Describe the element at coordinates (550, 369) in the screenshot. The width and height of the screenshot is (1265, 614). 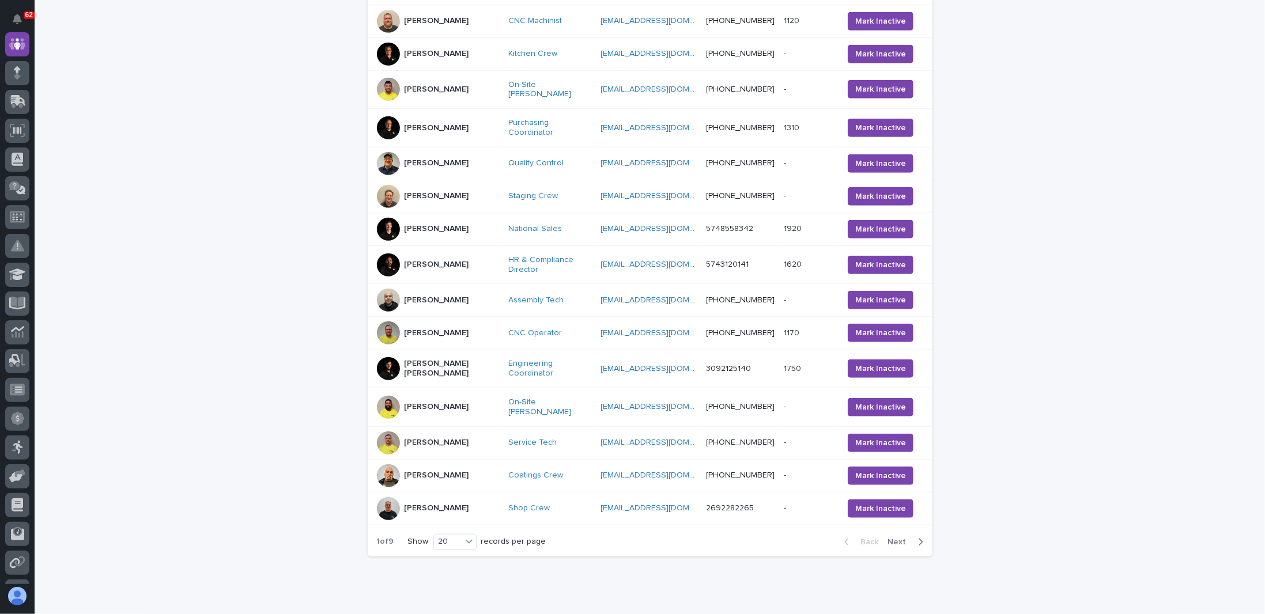
I see `a: Engineering Coordinator` at that location.